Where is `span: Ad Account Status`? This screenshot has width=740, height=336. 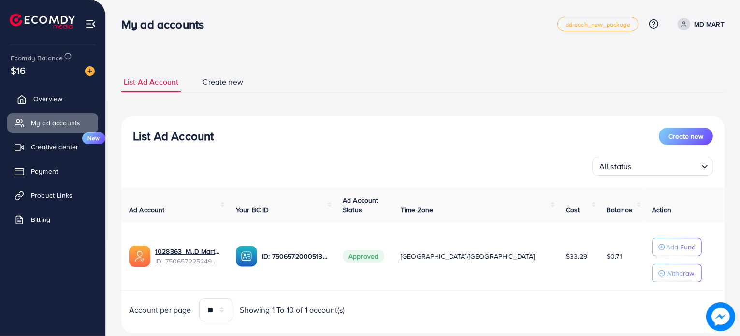 span: Ad Account Status is located at coordinates (360, 205).